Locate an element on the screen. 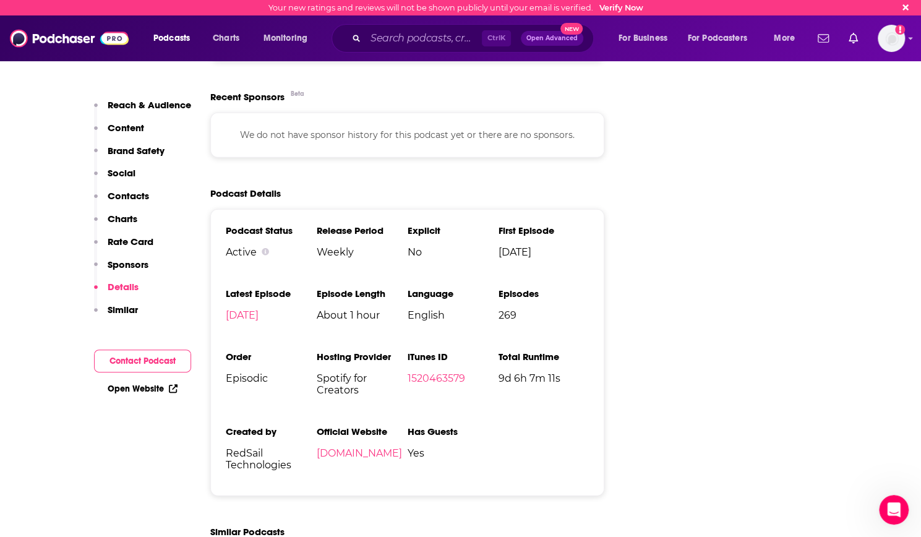 The height and width of the screenshot is (537, 921). p: Social is located at coordinates (121, 173).